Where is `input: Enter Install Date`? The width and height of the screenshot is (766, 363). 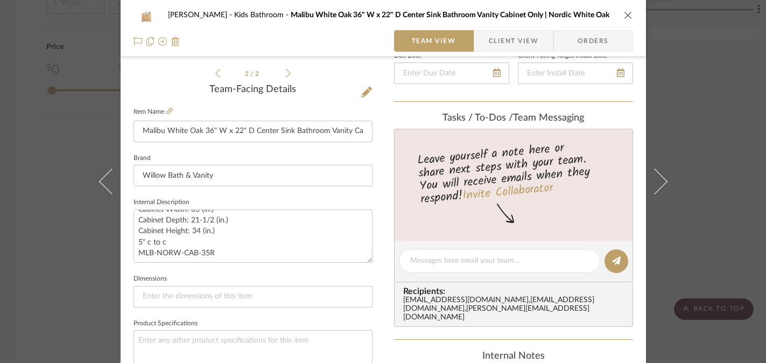 input: Enter Install Date is located at coordinates (575, 73).